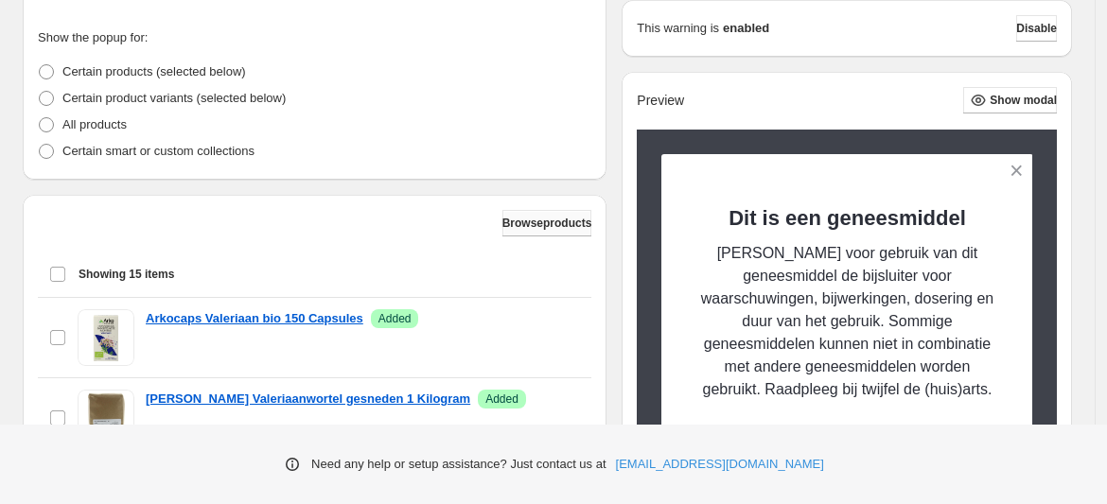  I want to click on h2: Preview, so click(661, 100).